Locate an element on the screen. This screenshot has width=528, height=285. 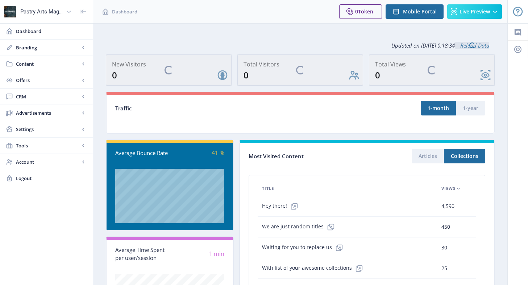
span: Advertisements is located at coordinates (48, 113).